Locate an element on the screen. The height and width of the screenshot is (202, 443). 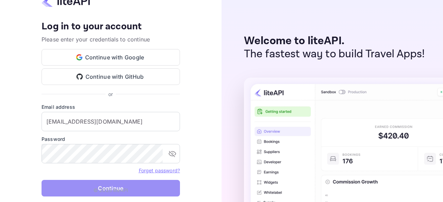
p: The fastest way to build Travel Apps! is located at coordinates (334, 54).